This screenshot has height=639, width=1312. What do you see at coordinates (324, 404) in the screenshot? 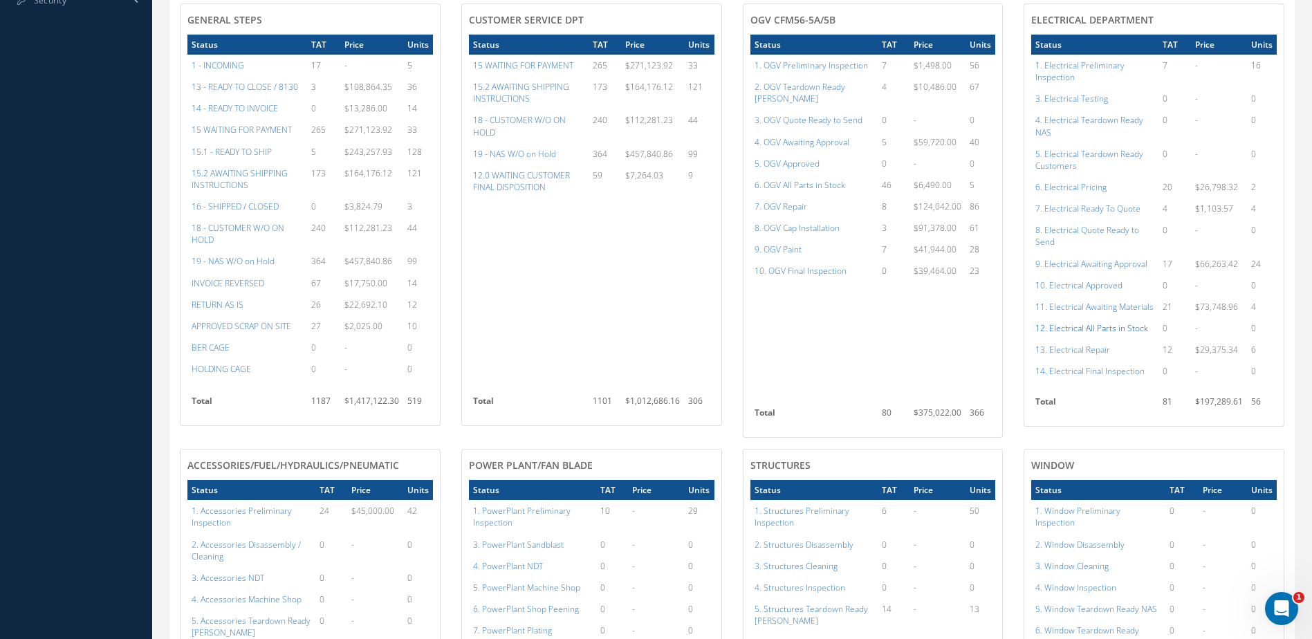
I see `td: 1187` at bounding box center [324, 404].